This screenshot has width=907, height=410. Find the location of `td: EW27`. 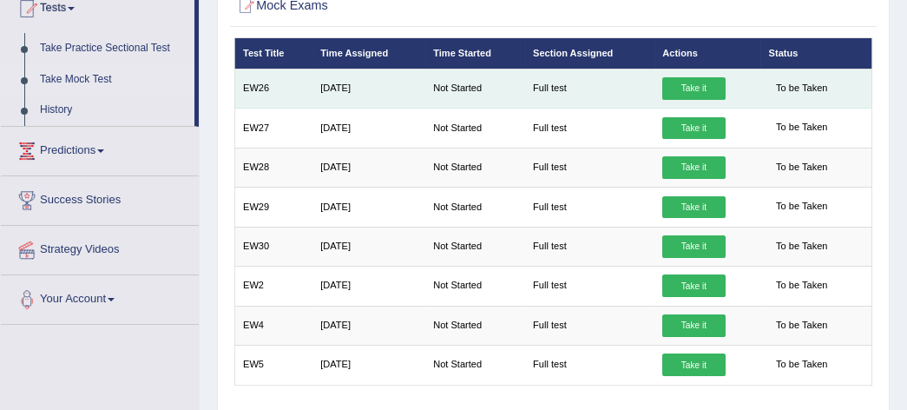

td: EW27 is located at coordinates (273, 128).